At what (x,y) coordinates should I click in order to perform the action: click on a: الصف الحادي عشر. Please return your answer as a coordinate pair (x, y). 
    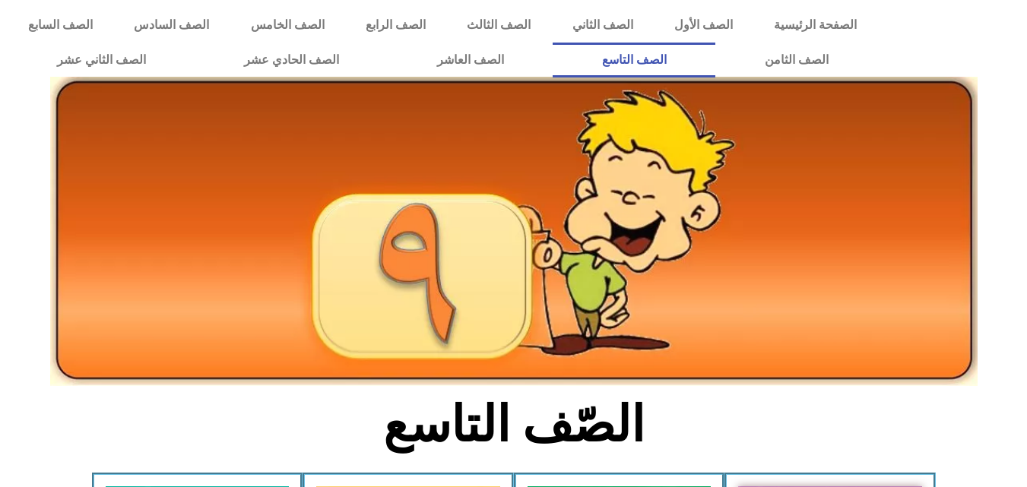
    Looking at the image, I should click on (291, 60).